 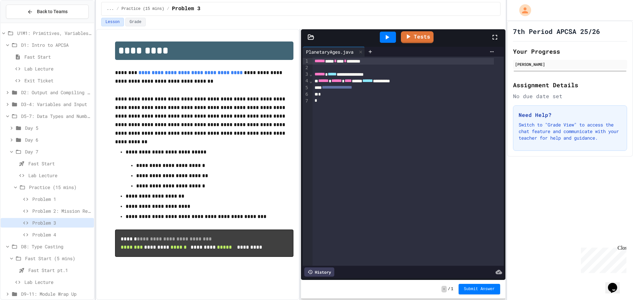 What do you see at coordinates (570, 132) in the screenshot?
I see `p: Switch to "Grade View" to access the chat feature and communicate with your teacher for help and ...` at bounding box center [570, 132].